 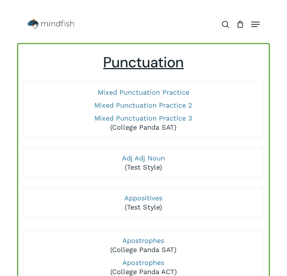 I want to click on u: Punctuation, so click(x=143, y=62).